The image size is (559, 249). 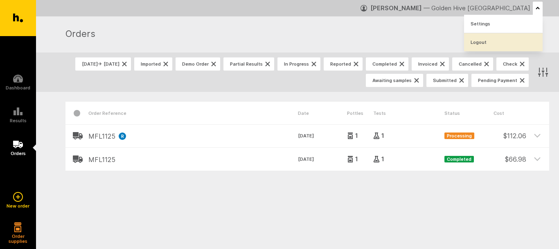 I want to click on div: $ 112.06, so click(x=510, y=132).